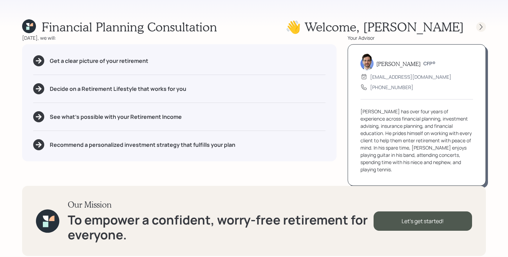  I want to click on h5: Recommend a personalized investment strategy that fulfills your plan, so click(142, 145).